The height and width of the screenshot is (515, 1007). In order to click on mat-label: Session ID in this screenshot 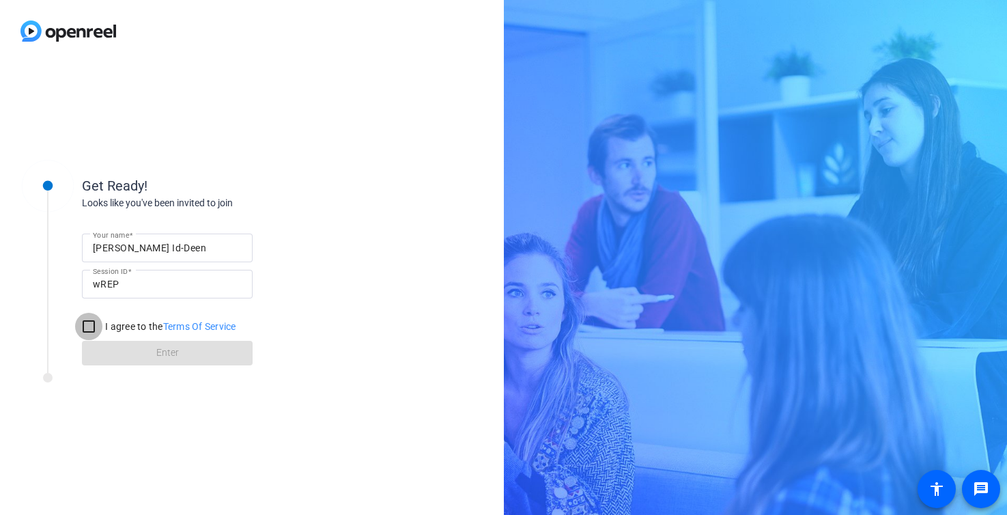, I will do `click(110, 271)`.